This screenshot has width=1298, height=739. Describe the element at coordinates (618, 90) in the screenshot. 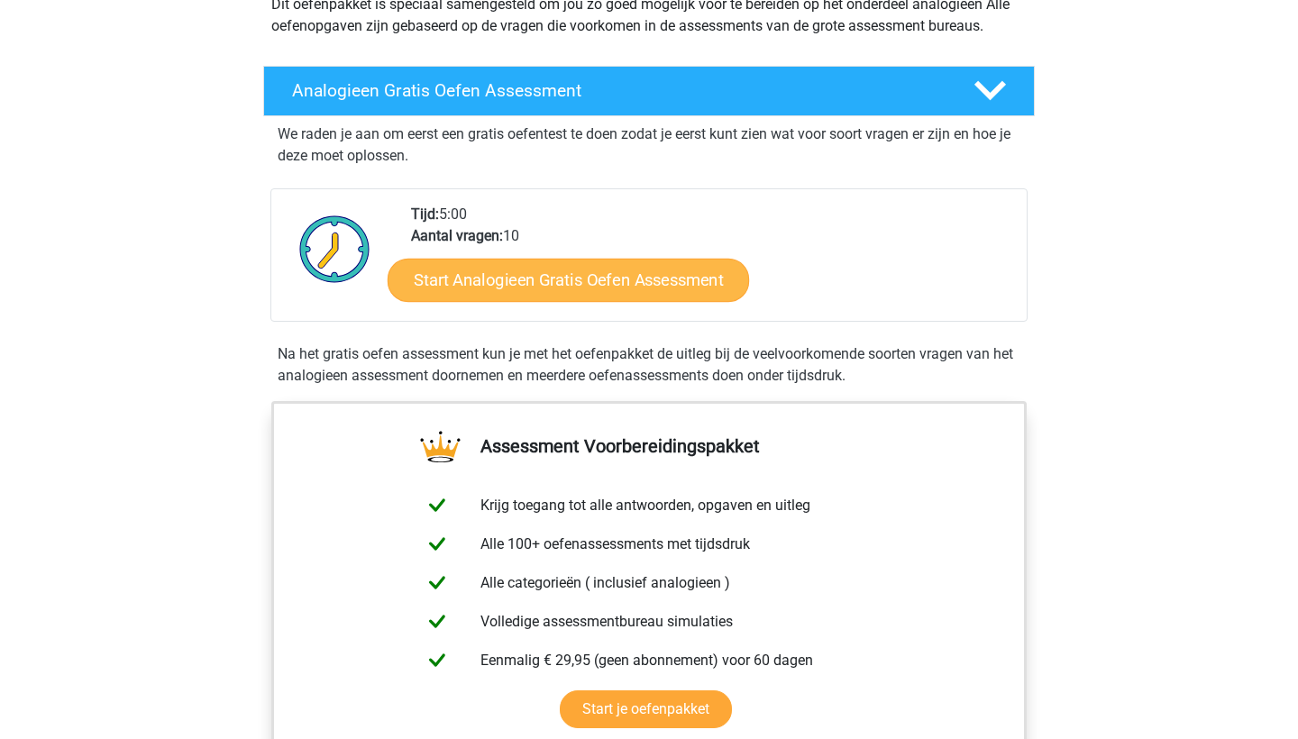

I see `h4: Analogieen Gratis Oefen Assessment` at that location.